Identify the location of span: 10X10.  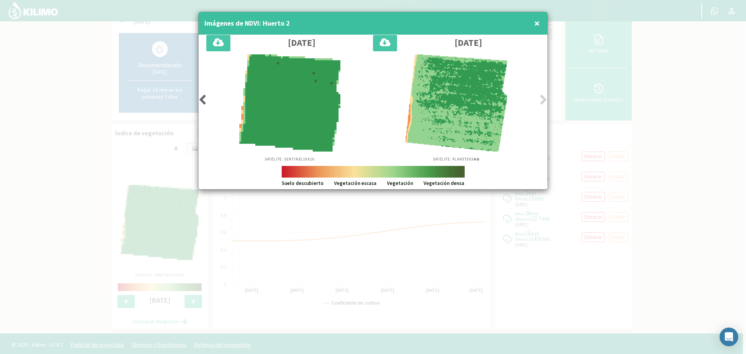
(309, 159).